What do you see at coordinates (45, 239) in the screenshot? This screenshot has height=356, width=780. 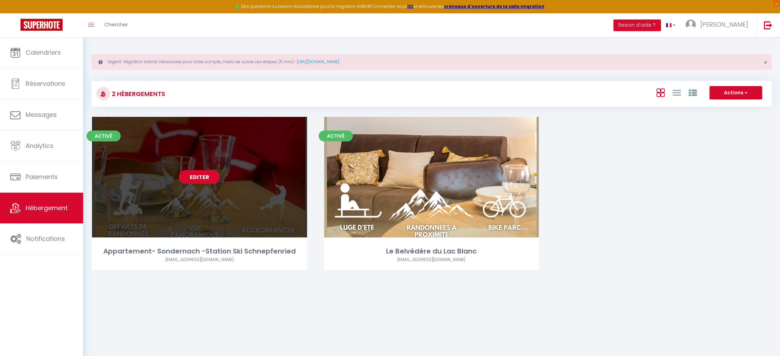 I see `span: Notifications` at bounding box center [45, 239].